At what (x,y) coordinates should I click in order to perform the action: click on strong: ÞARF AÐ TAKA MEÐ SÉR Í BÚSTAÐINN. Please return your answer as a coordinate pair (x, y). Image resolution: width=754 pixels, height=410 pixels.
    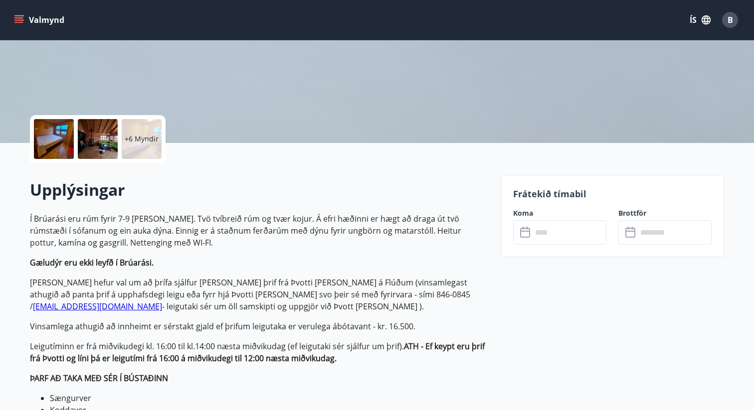
    Looking at the image, I should click on (99, 378).